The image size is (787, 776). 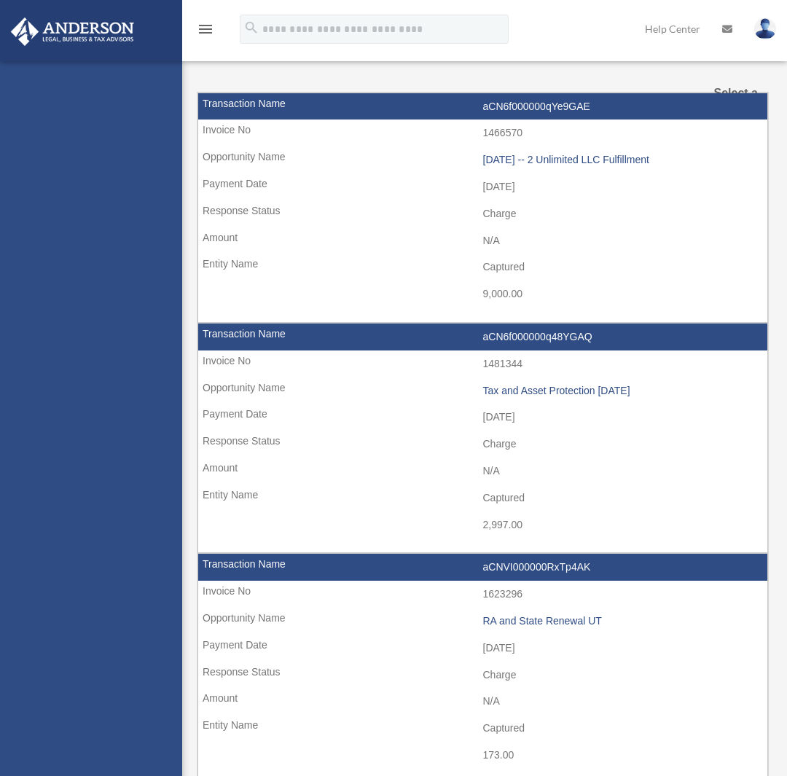 What do you see at coordinates (72, 31) in the screenshot?
I see `img: Anderson Advisors Platinum Portal` at bounding box center [72, 31].